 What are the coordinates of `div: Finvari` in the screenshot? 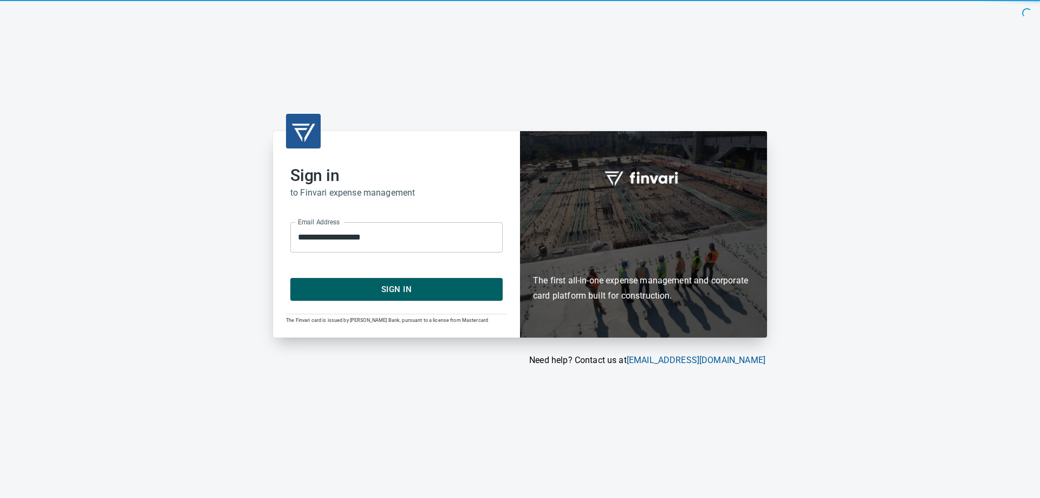 It's located at (644, 234).